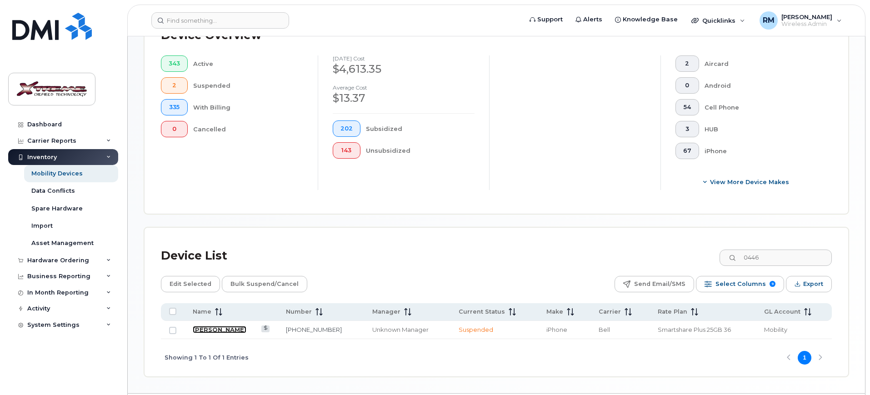 Image resolution: width=870 pixels, height=395 pixels. What do you see at coordinates (761, 129) in the screenshot?
I see `div: HUB` at bounding box center [761, 129].